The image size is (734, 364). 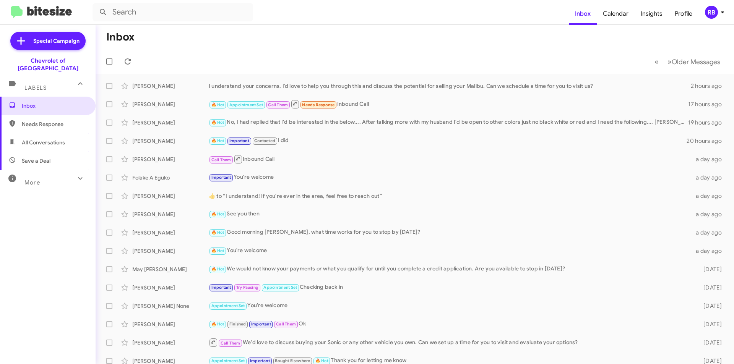 I want to click on div: 2 hours ago, so click(x=709, y=86).